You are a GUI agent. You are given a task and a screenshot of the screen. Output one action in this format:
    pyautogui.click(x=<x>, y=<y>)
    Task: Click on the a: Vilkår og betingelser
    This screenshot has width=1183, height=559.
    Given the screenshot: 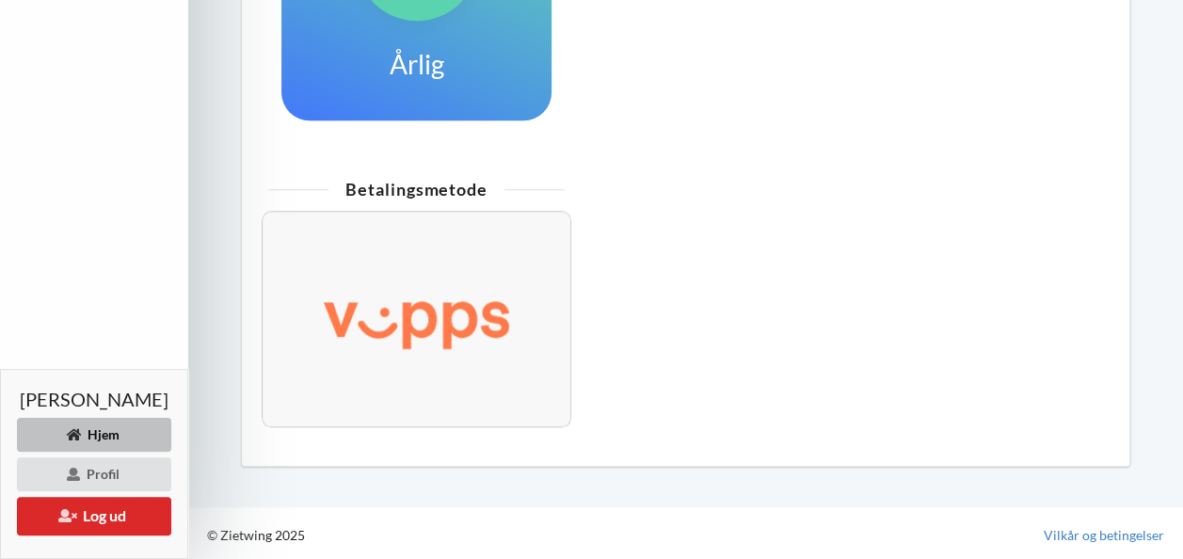 What is the action you would take?
    pyautogui.click(x=1104, y=536)
    